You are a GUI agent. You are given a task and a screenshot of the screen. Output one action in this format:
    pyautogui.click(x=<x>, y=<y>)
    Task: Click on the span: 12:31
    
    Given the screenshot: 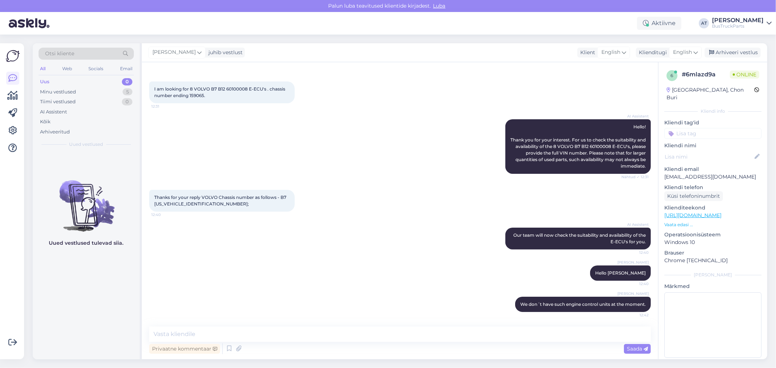 What is the action you would take?
    pyautogui.click(x=165, y=106)
    